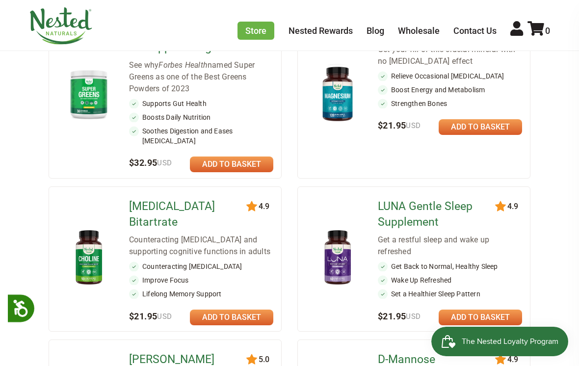 The image size is (579, 366). What do you see at coordinates (548, 30) in the screenshot?
I see `span: 0` at bounding box center [548, 30].